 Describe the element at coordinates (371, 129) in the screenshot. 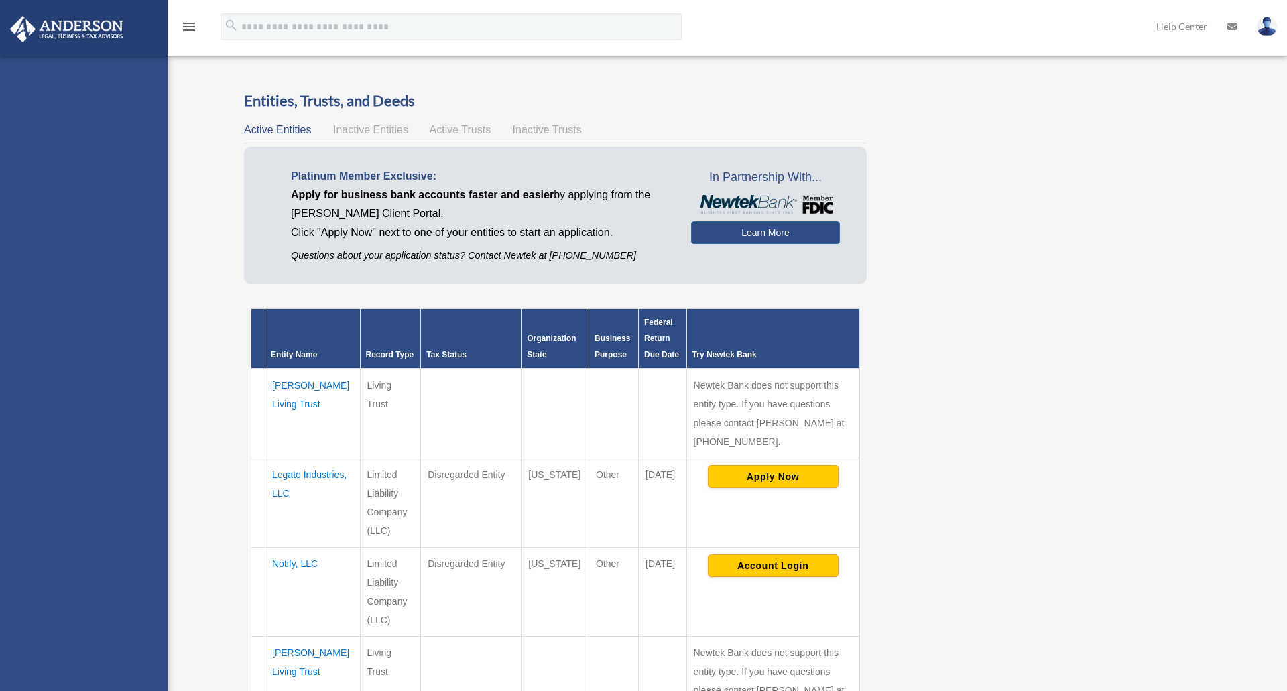

I see `span: Inactive Entities` at that location.